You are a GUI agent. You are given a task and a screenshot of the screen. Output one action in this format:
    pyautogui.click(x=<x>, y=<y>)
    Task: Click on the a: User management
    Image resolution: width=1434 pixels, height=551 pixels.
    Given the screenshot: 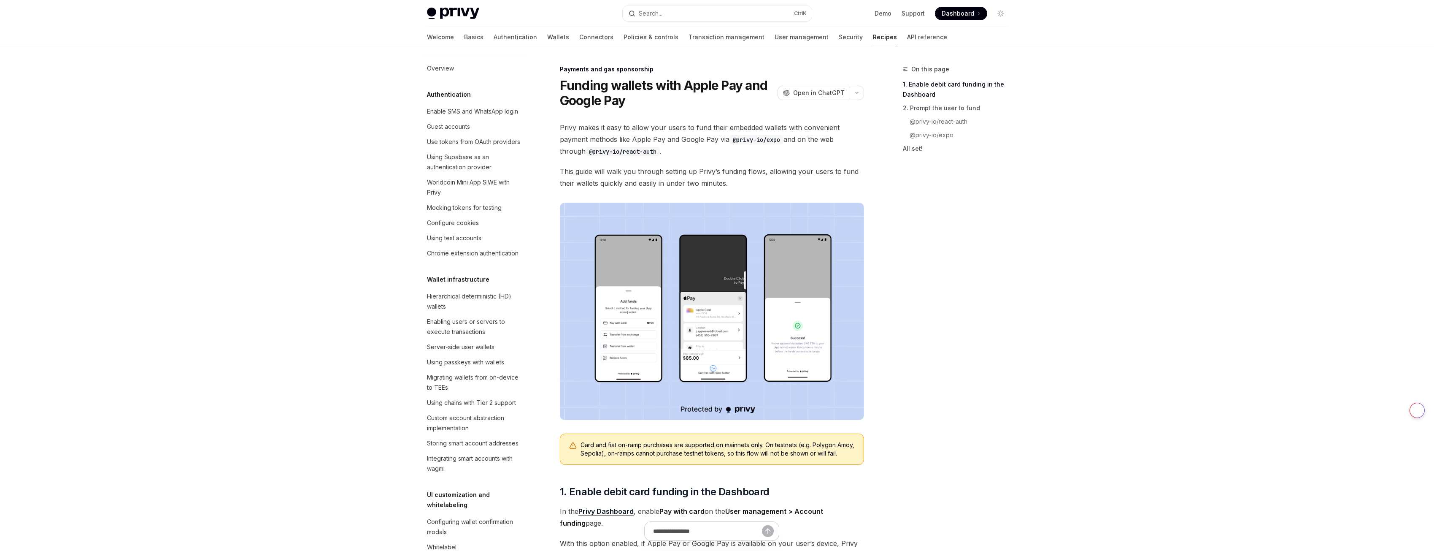 What is the action you would take?
    pyautogui.click(x=802, y=37)
    